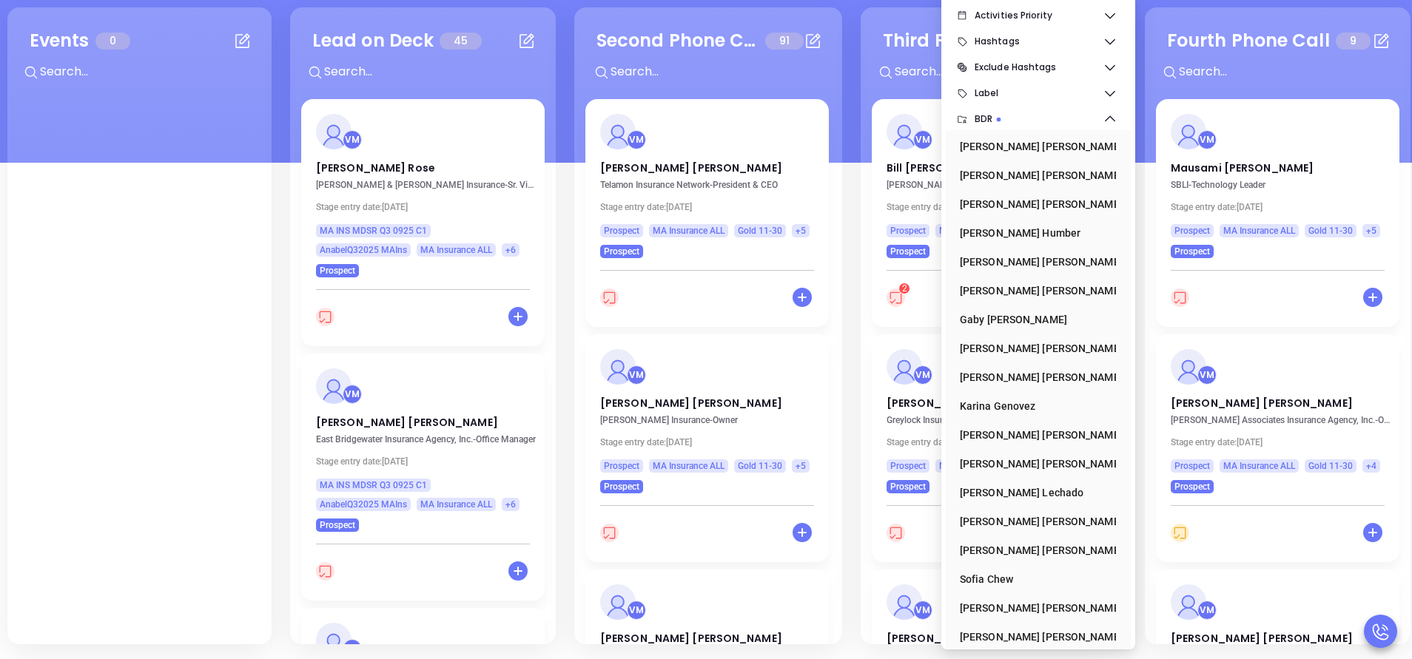 This screenshot has height=659, width=1412. Describe the element at coordinates (423, 58) in the screenshot. I see `div: Lead on Deck45` at that location.